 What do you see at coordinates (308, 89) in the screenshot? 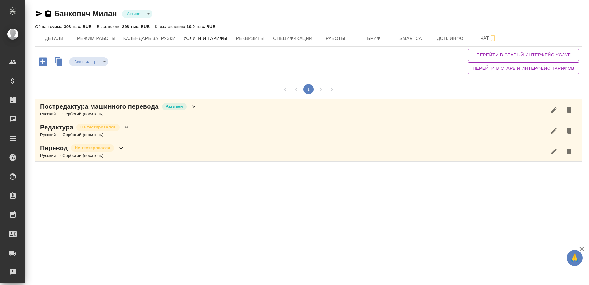
I see `nav: pagination navigation` at bounding box center [308, 89].